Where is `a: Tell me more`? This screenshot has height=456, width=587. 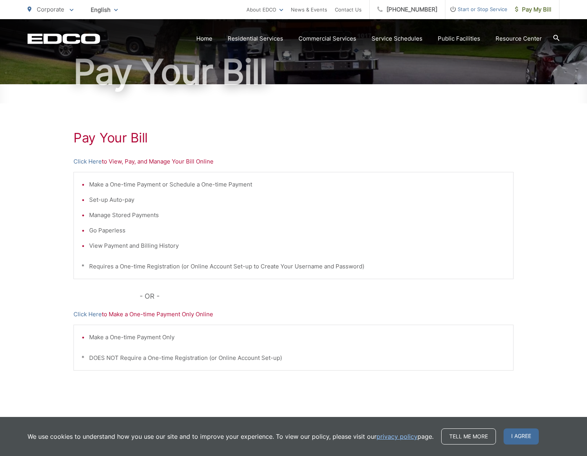 a: Tell me more is located at coordinates (469, 437).